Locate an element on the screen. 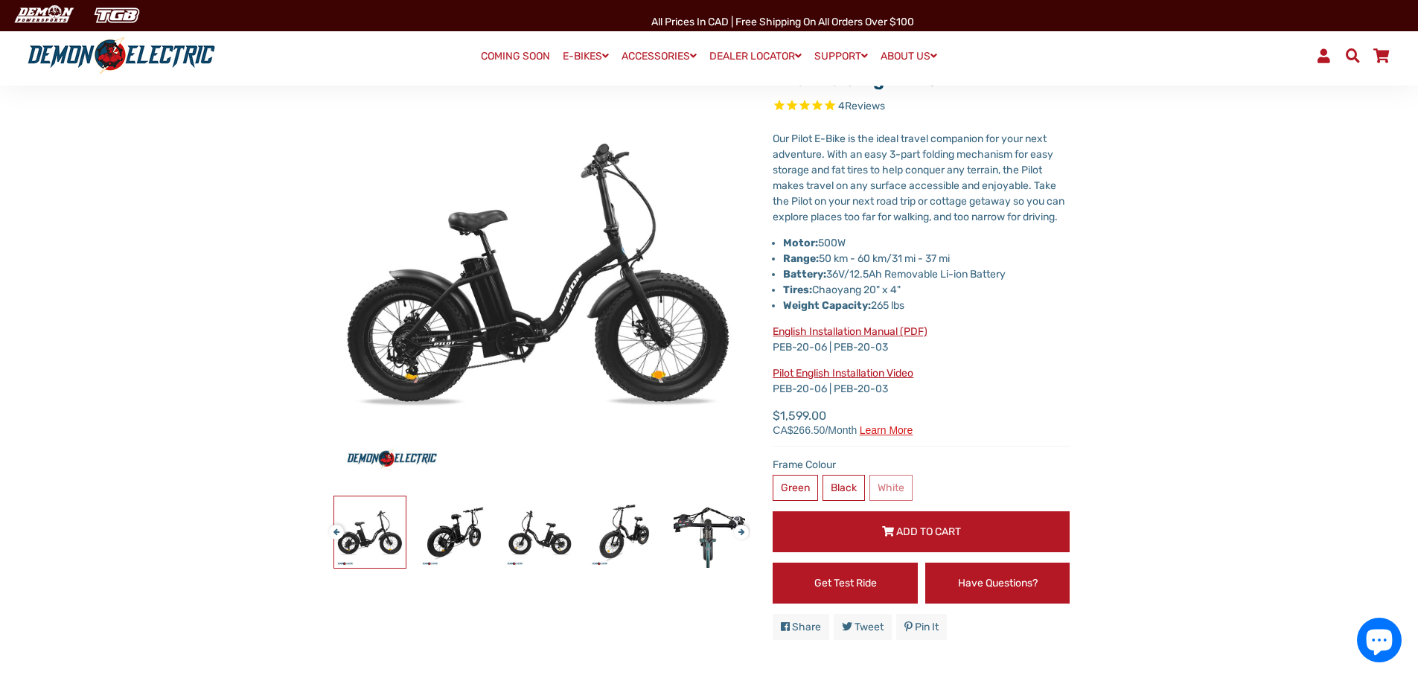 Image resolution: width=1418 pixels, height=678 pixels. a: ABOUT US is located at coordinates (909, 56).